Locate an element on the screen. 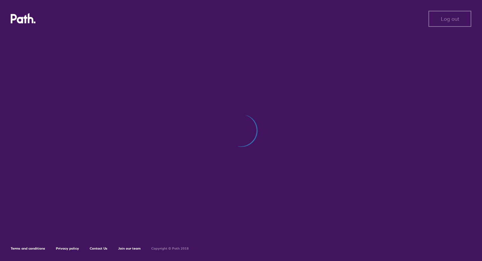 The height and width of the screenshot is (261, 482). button: Log out is located at coordinates (450, 19).